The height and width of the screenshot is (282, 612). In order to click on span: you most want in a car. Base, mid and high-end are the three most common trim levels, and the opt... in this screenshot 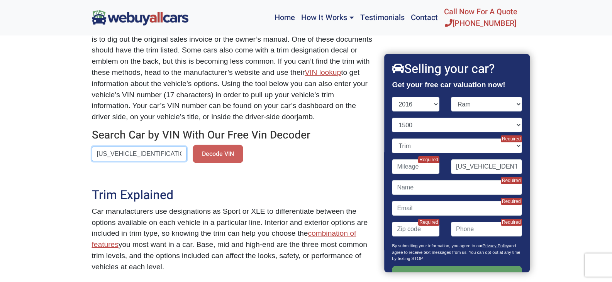, I will do `click(230, 256)`.